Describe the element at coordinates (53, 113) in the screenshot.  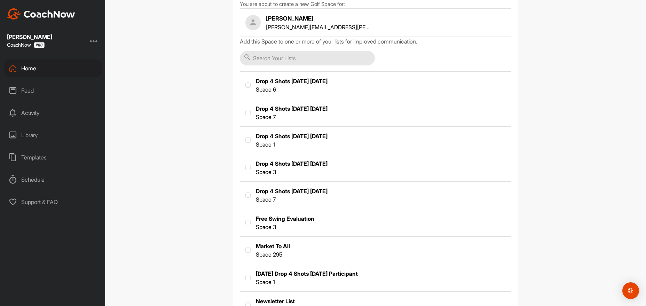
I see `div: Activity` at that location.